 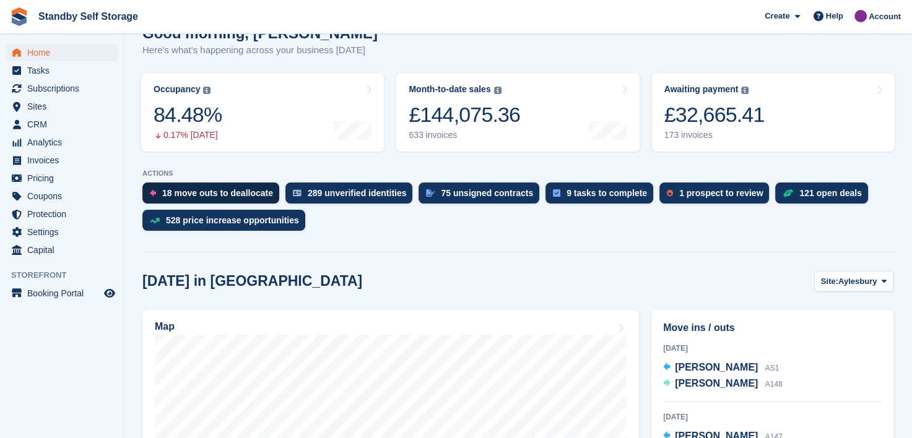 What do you see at coordinates (773, 112) in the screenshot?
I see `a: Awaiting payment £32,665.41 173 invoices` at bounding box center [773, 112].